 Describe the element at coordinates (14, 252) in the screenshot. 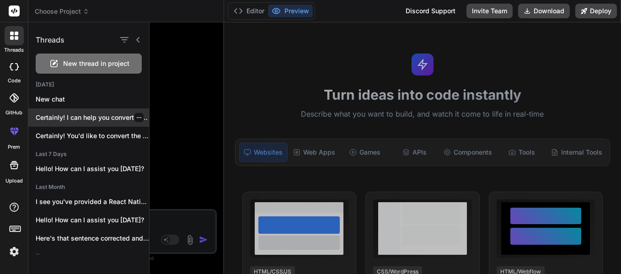

I see `img: settings` at that location.